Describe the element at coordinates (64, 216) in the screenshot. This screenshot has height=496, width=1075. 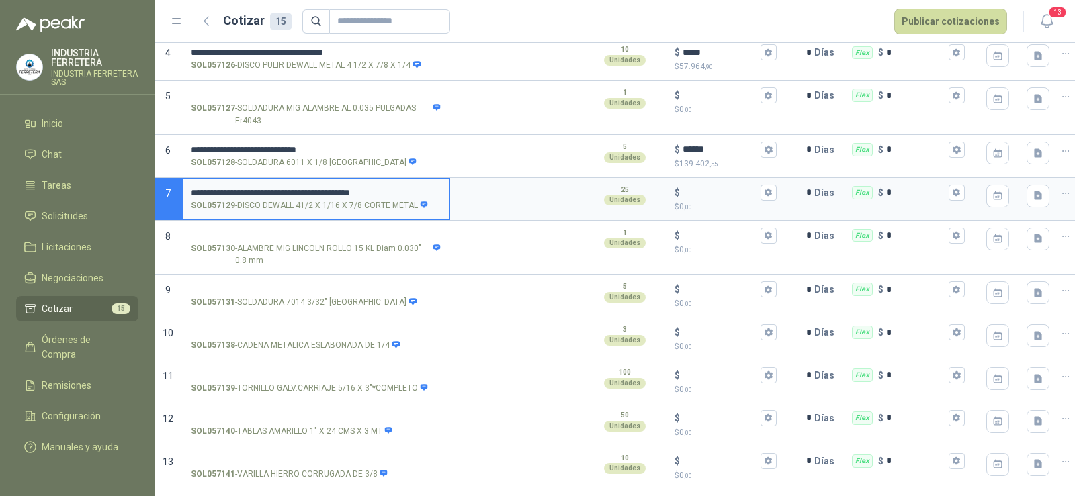
I see `span: Solicitudes` at that location.